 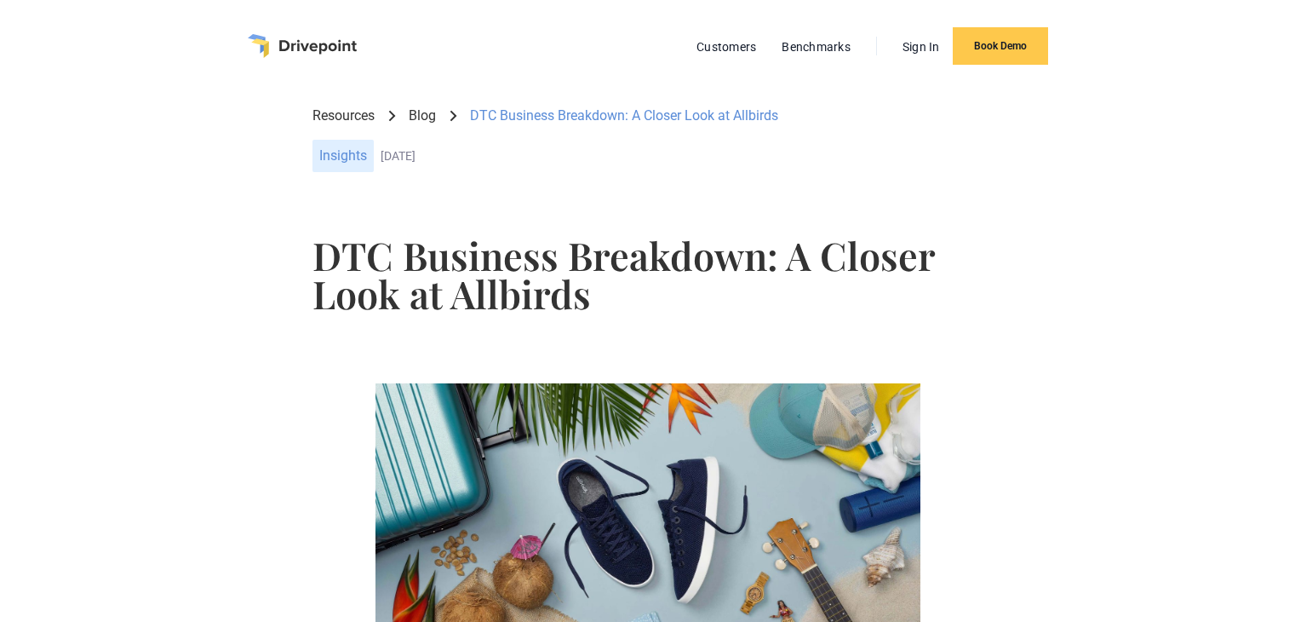 What do you see at coordinates (921, 47) in the screenshot?
I see `a: Sign In` at bounding box center [921, 47].